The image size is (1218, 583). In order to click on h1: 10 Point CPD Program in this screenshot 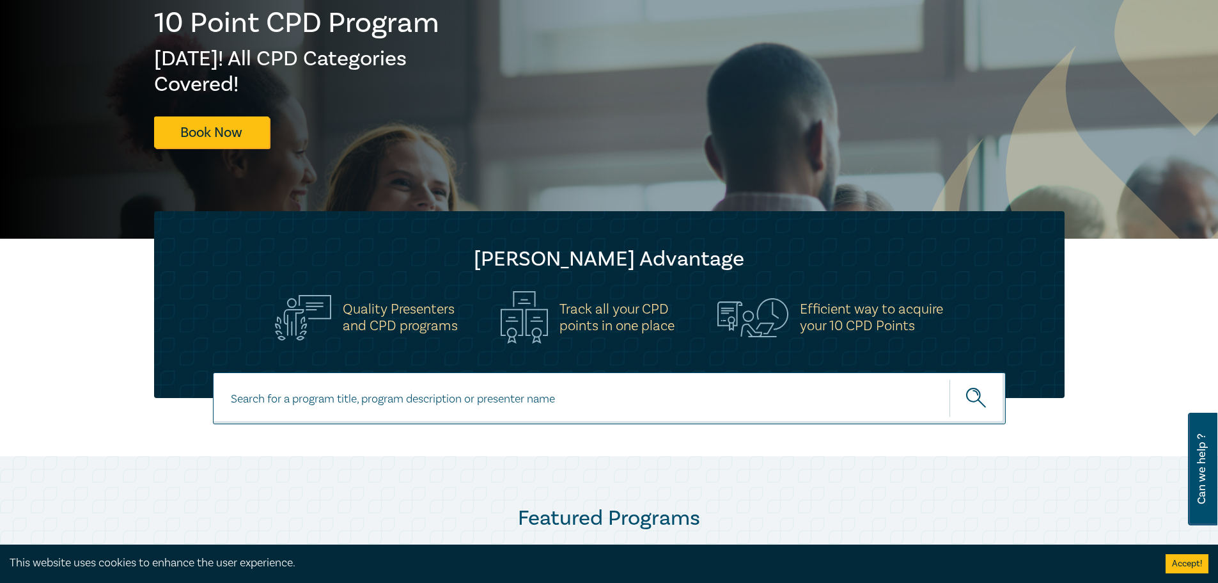, I will do `click(297, 23)`.